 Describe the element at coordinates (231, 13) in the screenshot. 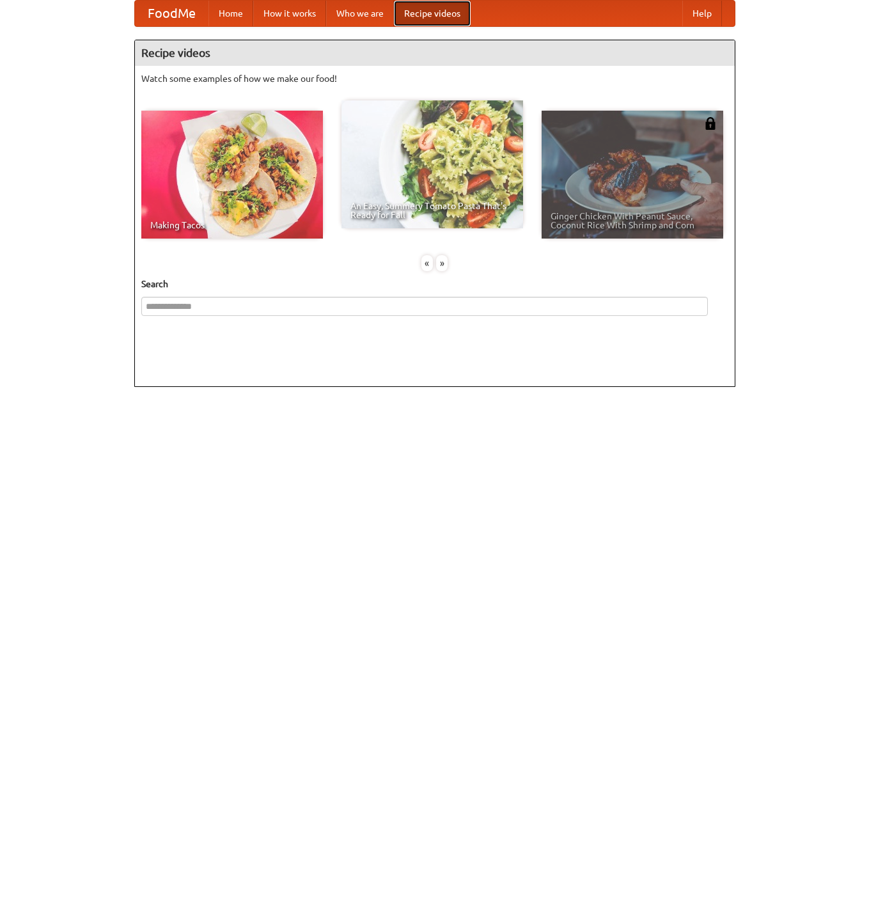

I see `a: Home` at that location.